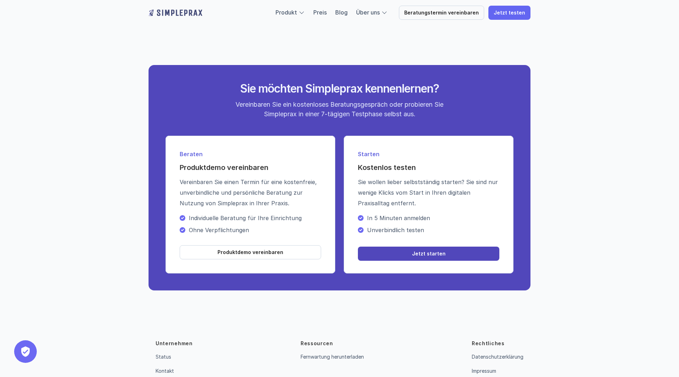 The width and height of the screenshot is (679, 377). I want to click on p: Beratungstermin vereinbaren, so click(441, 13).